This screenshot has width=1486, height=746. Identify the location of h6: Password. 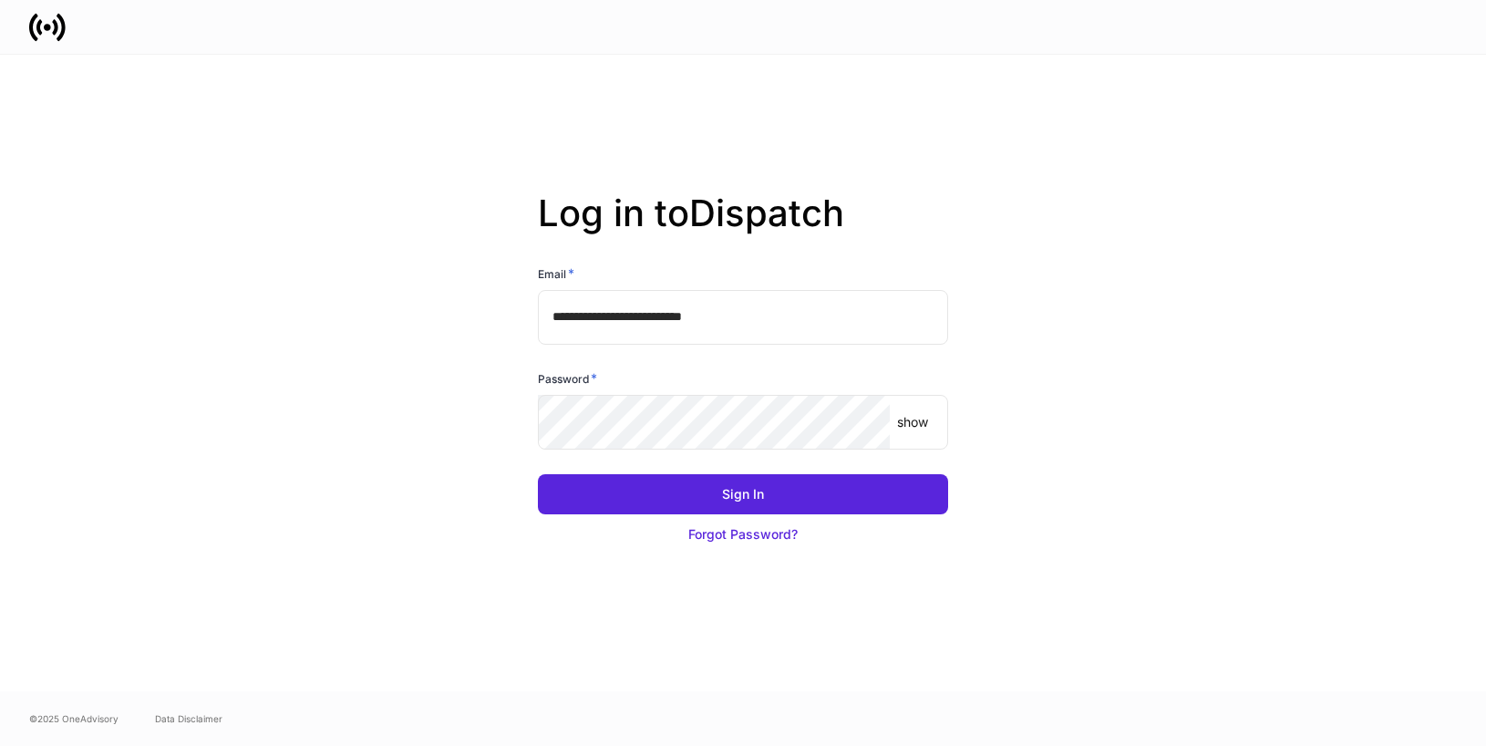
(567, 378).